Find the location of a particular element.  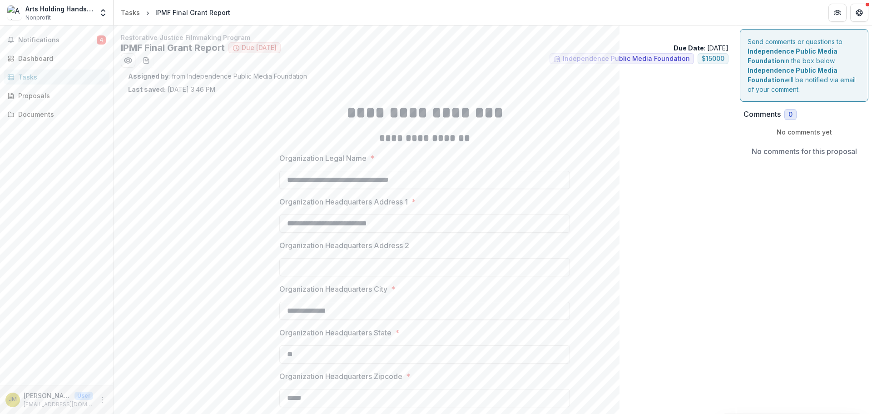

span: Nonprofit is located at coordinates (38, 18).